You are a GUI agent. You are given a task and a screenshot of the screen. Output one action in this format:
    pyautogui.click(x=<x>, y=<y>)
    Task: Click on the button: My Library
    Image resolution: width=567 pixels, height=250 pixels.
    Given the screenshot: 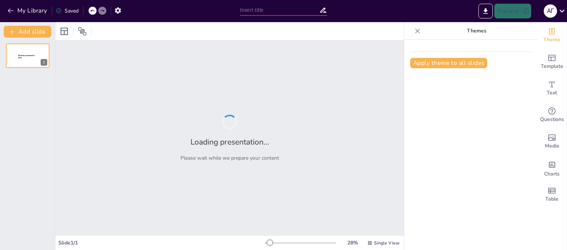 What is the action you would take?
    pyautogui.click(x=28, y=11)
    